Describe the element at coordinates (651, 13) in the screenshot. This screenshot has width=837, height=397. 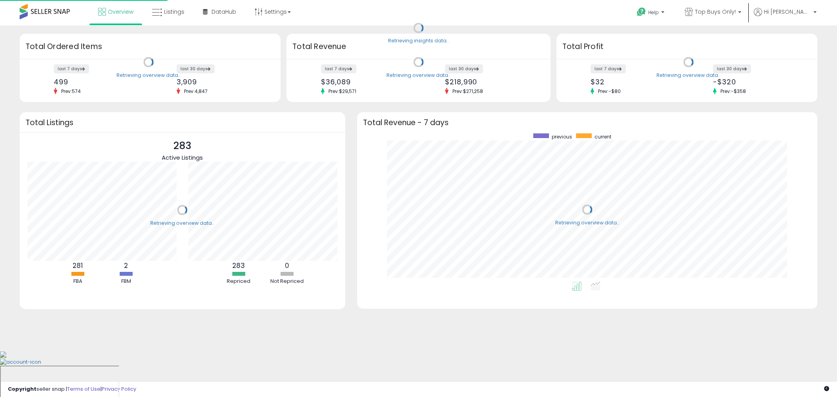
I see `a: Help` at that location.